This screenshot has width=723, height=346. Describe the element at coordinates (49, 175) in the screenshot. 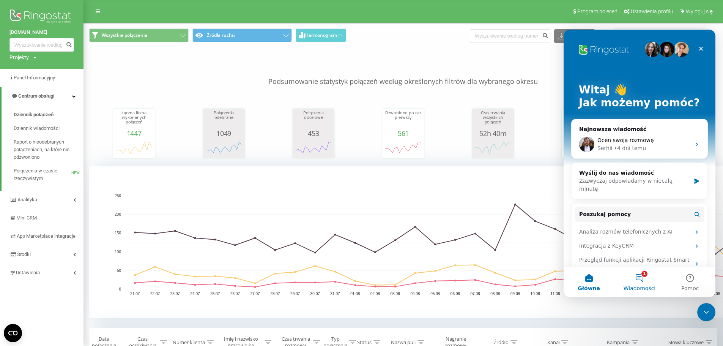

I see `a: Połączenia w czasie rzeczywistymNEW` at that location.